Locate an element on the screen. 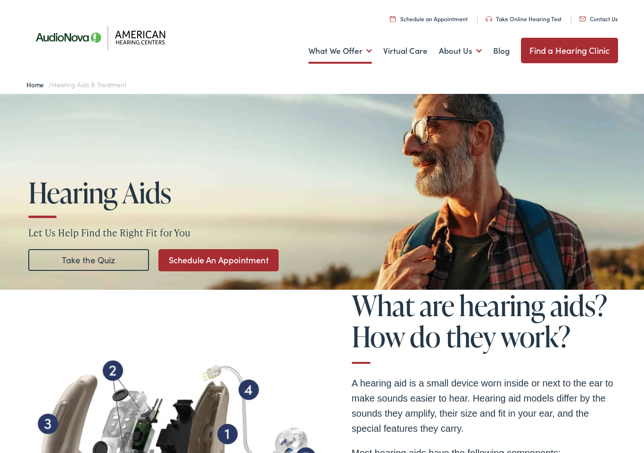  span: Hearing Aids & Treatment is located at coordinates (89, 84).